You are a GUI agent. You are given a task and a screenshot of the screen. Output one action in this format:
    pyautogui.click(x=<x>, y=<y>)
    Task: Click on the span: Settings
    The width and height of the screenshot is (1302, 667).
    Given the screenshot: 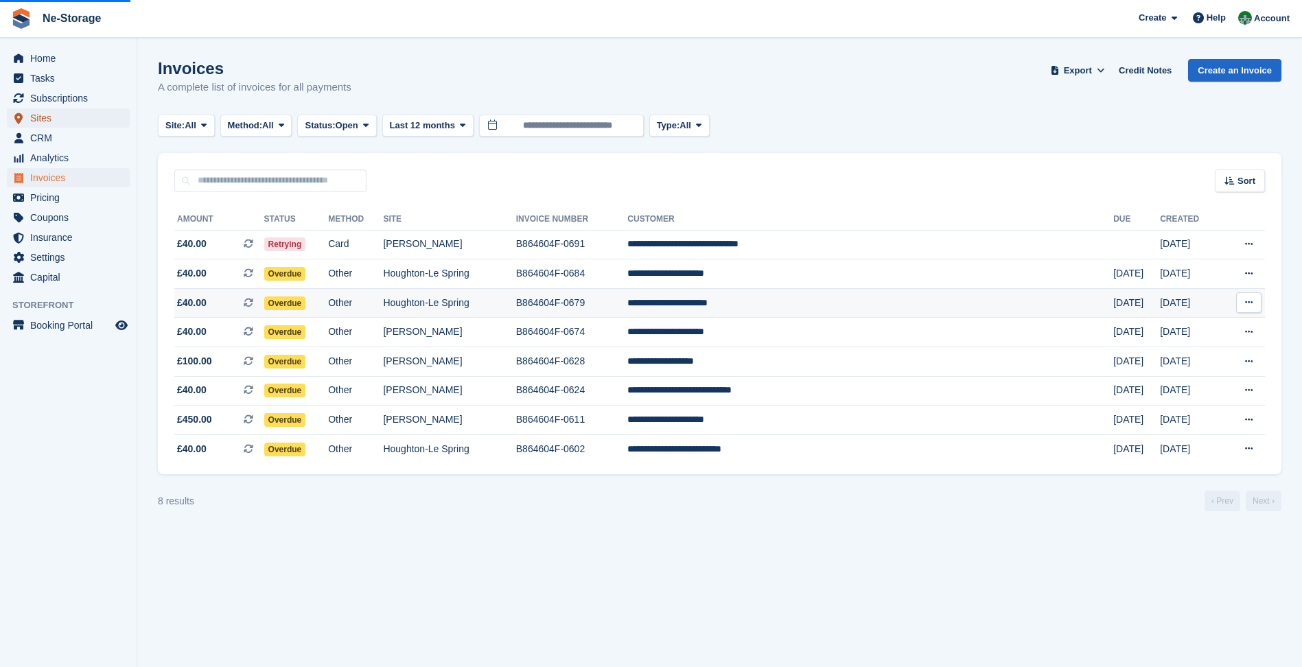 What is the action you would take?
    pyautogui.click(x=71, y=257)
    